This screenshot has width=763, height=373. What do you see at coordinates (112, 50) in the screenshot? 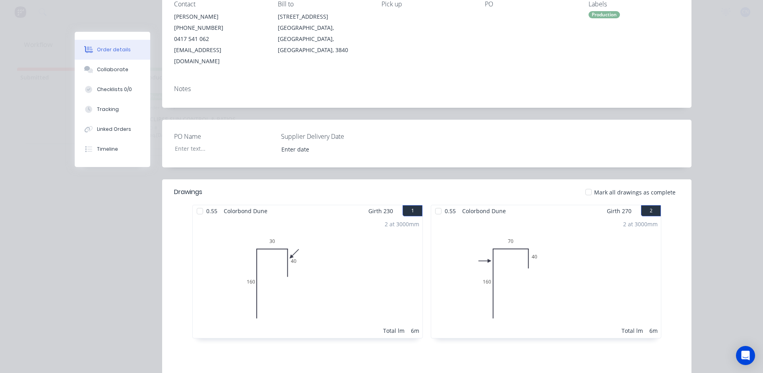
I see `button: Order details` at bounding box center [112, 50].